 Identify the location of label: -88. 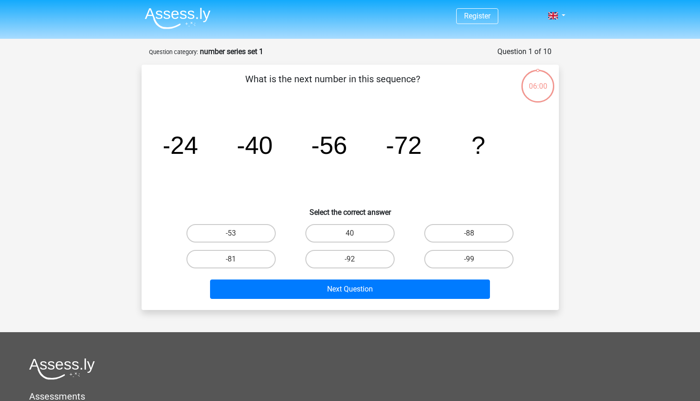
(468, 233).